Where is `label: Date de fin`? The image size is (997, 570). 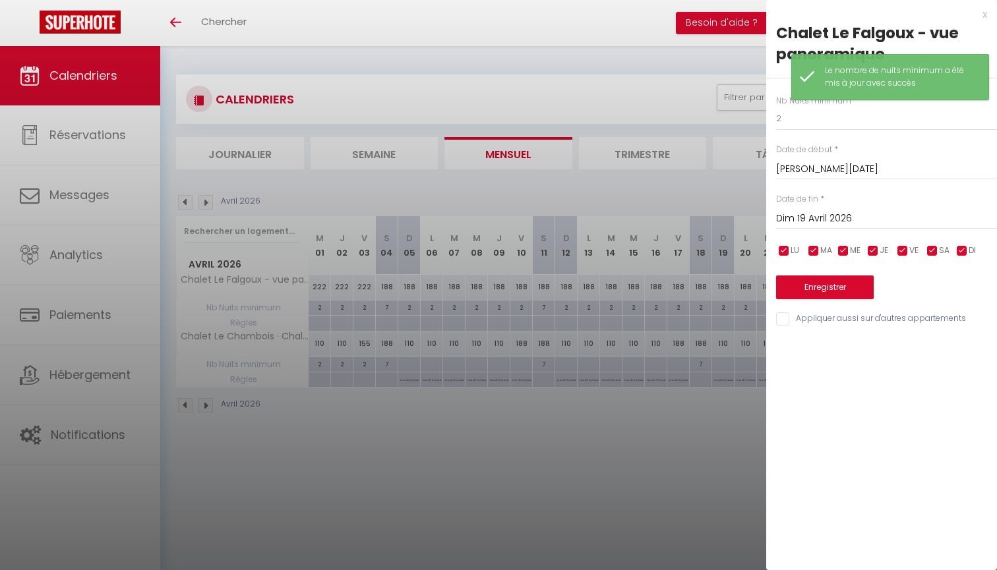 label: Date de fin is located at coordinates (797, 199).